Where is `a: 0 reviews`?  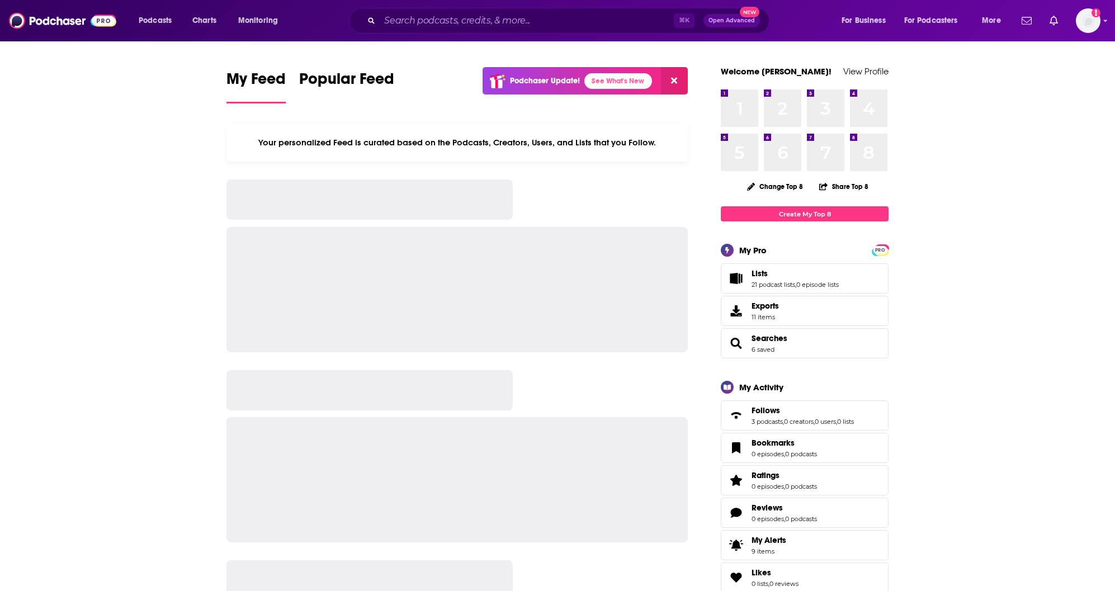
a: 0 reviews is located at coordinates (784, 584).